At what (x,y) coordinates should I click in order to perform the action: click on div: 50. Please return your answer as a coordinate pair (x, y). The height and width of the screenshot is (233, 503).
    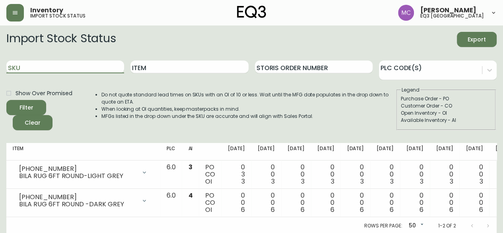
    Looking at the image, I should click on (415, 225).